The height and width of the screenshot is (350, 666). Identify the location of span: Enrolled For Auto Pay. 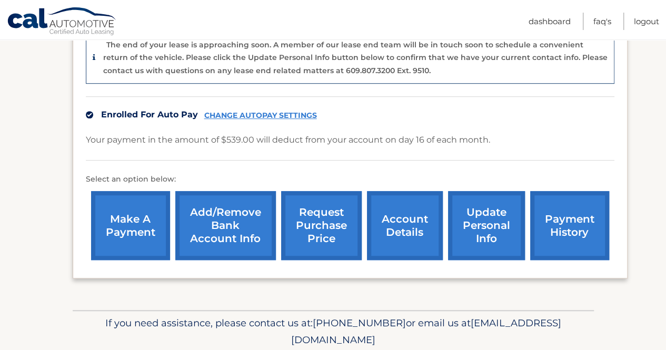
(149, 114).